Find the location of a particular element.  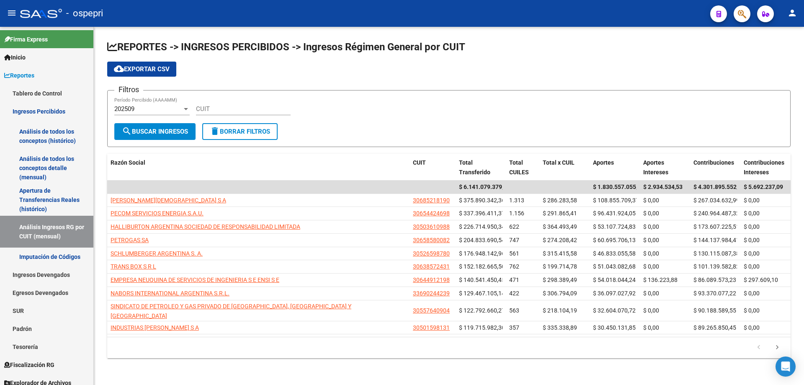

span: CUIT is located at coordinates (419, 162).